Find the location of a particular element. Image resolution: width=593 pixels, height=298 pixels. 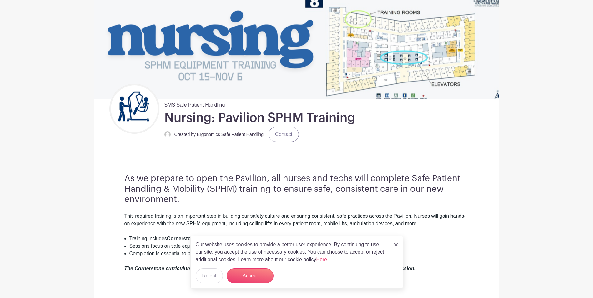

em: The Cornerstone curriculum "SPHM SMS PAV Training: Nursing SAFE-C20120" is required prior to your... is located at coordinates (270, 268).